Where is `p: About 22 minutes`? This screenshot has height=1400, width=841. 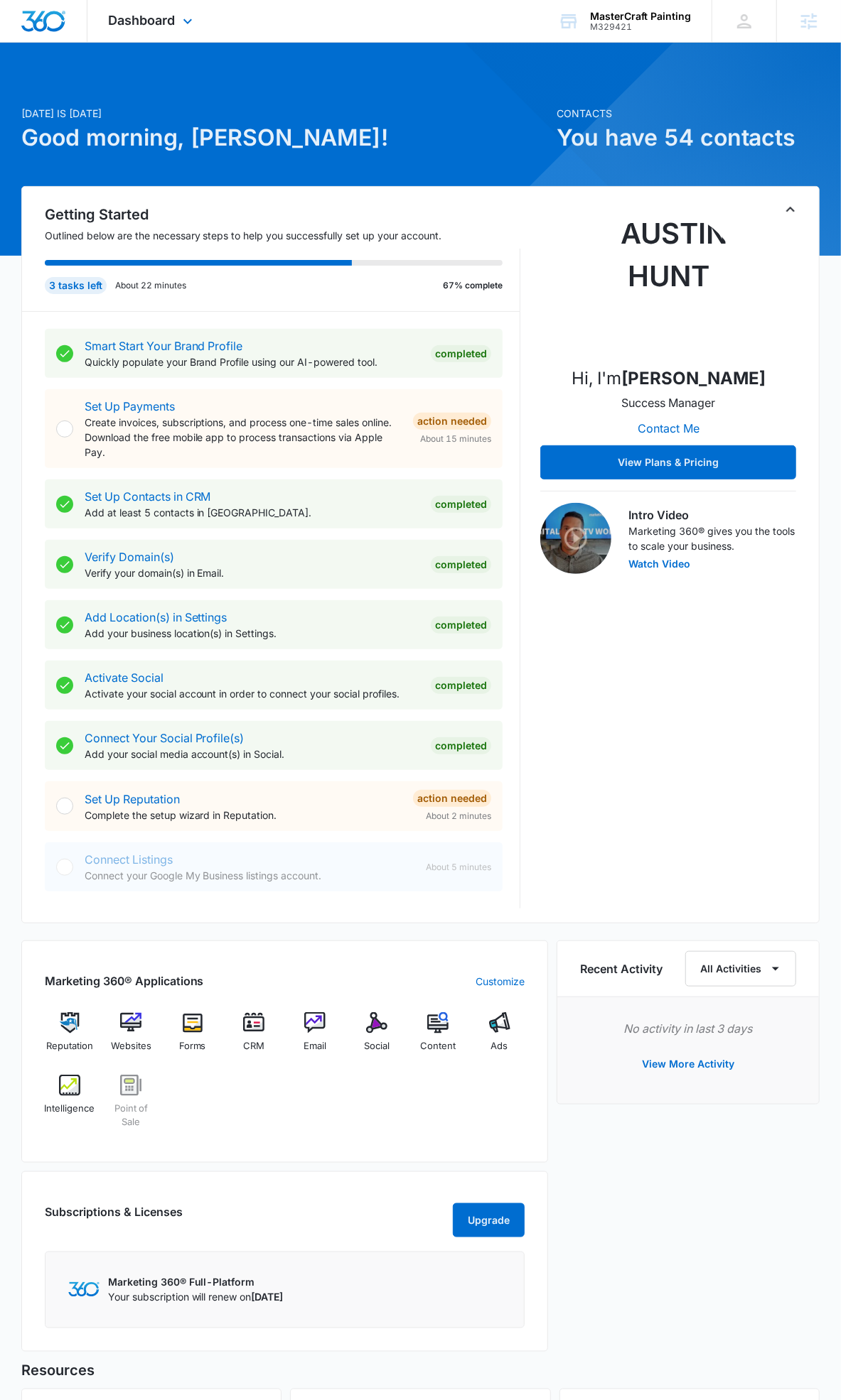 p: About 22 minutes is located at coordinates (151, 286).